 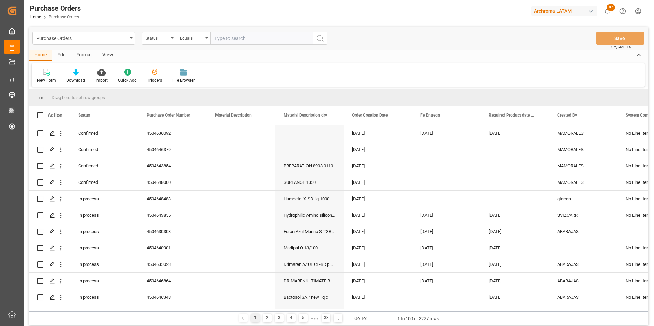 I want to click on a: Home, so click(x=35, y=17).